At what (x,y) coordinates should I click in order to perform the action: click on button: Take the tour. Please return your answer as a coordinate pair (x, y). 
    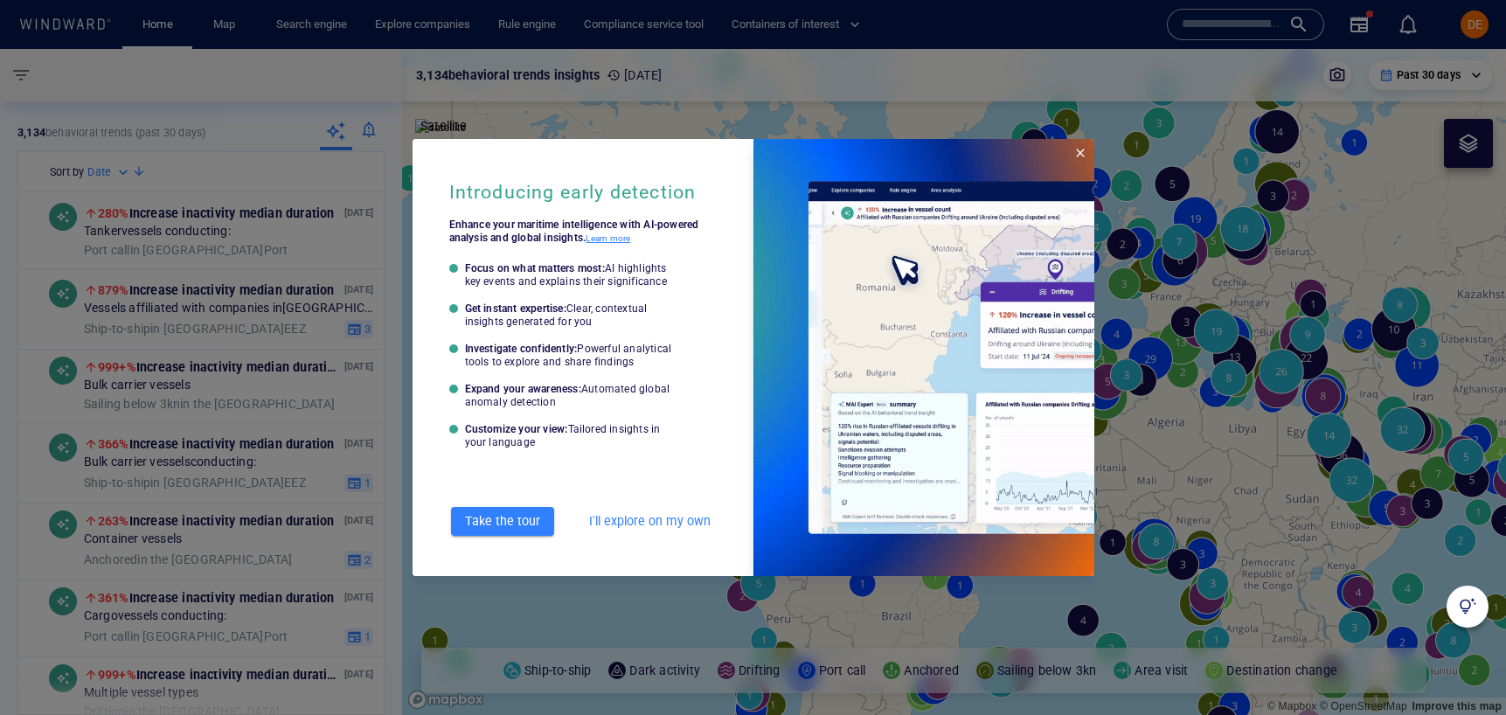
    Looking at the image, I should click on (503, 521).